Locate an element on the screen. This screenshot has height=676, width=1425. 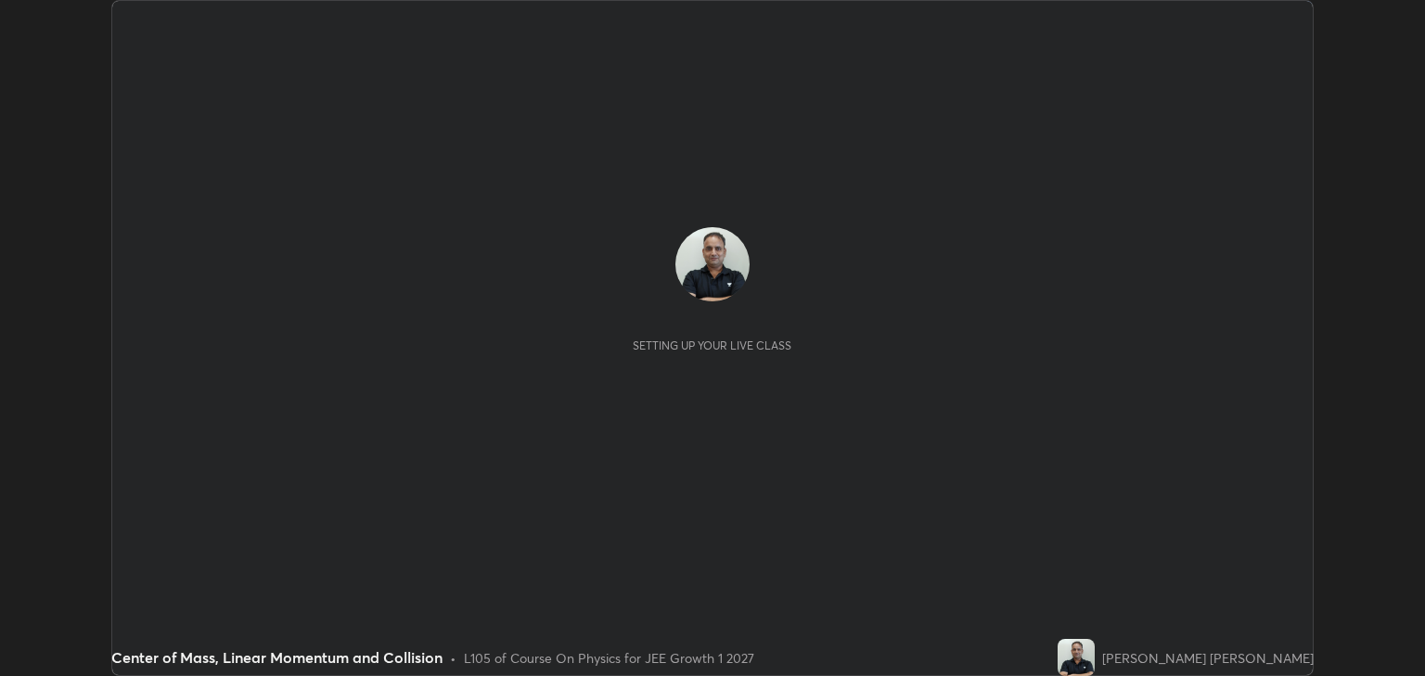
div: Center of Mass, Linear Momentum and Collision is located at coordinates (276, 658).